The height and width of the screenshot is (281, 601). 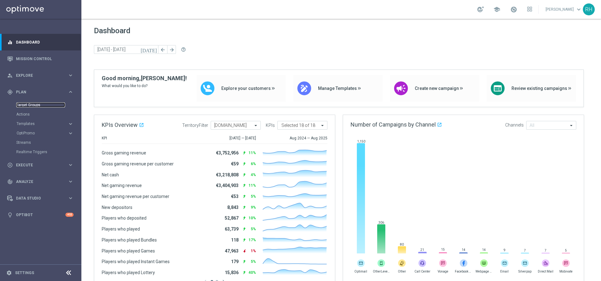 I want to click on div: Execute, so click(x=37, y=165).